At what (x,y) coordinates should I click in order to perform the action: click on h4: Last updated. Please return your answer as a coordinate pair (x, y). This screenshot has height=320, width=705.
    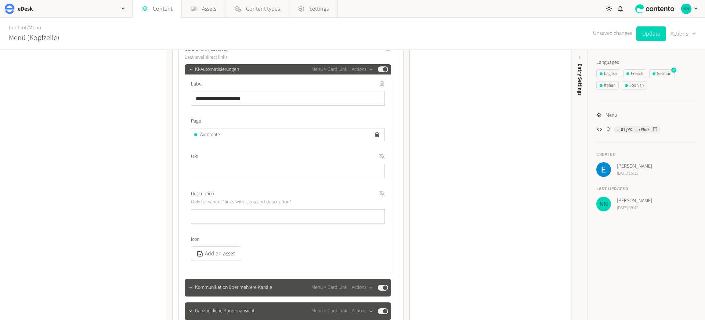
    Looking at the image, I should click on (646, 189).